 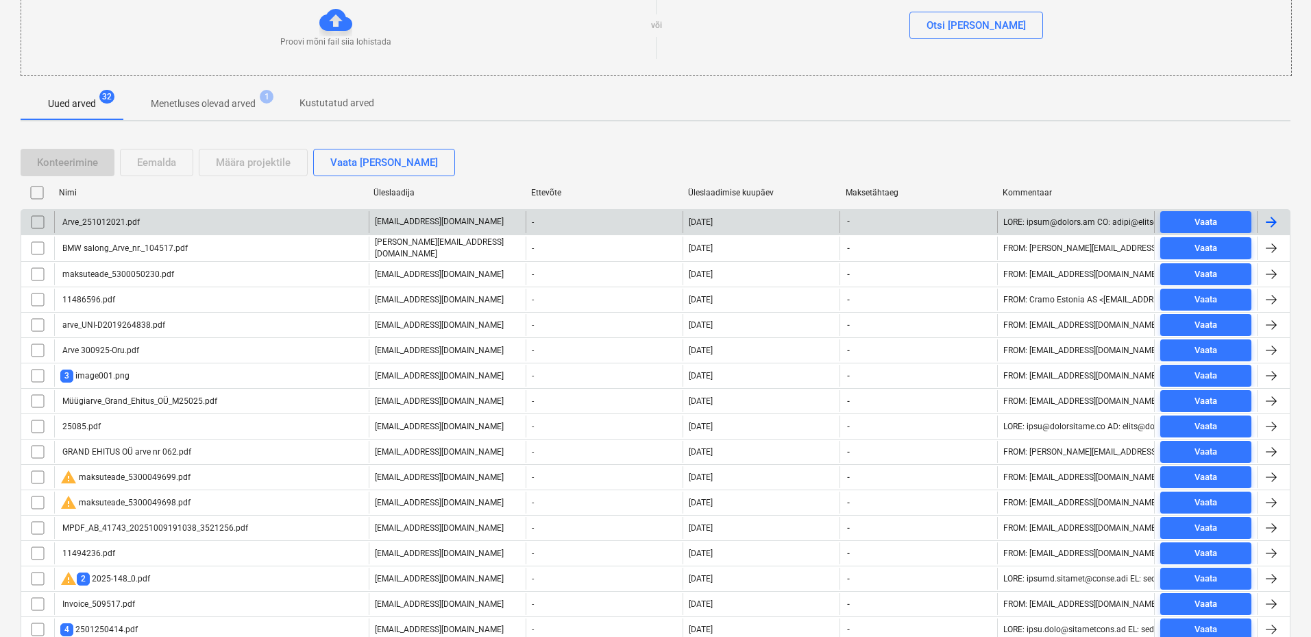 What do you see at coordinates (83, 578) in the screenshot?
I see `span: 2` at bounding box center [83, 578].